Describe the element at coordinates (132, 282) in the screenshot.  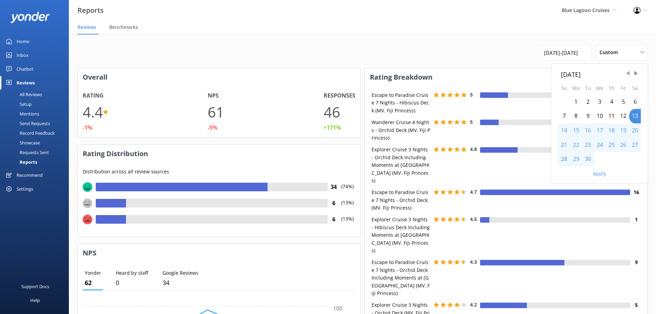
I see `p: 0` at that location.